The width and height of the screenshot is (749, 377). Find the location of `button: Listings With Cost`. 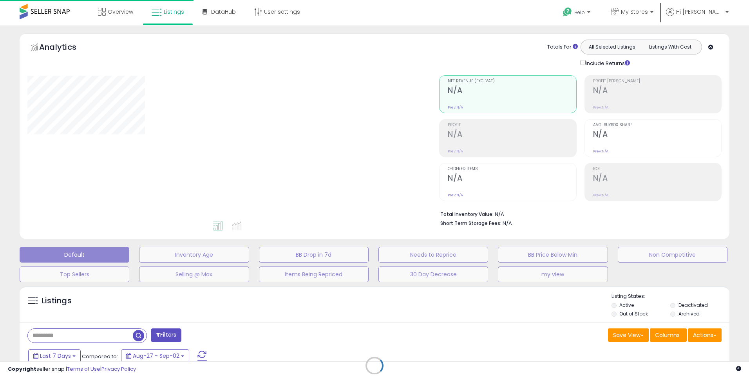

button: Listings With Cost is located at coordinates (670, 47).